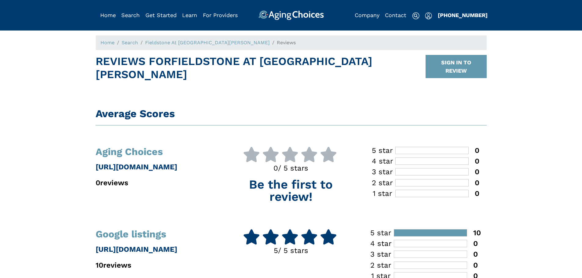  Describe the element at coordinates (291, 191) in the screenshot. I see `p: Be the first to review!` at that location.